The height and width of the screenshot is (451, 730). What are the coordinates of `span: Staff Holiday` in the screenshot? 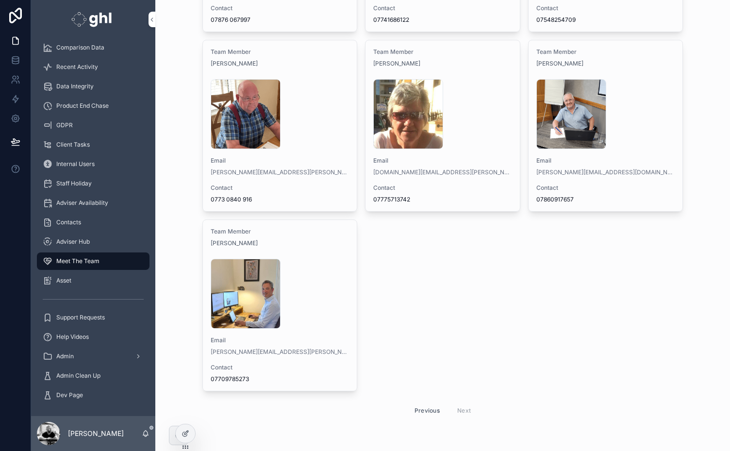 It's located at (74, 183).